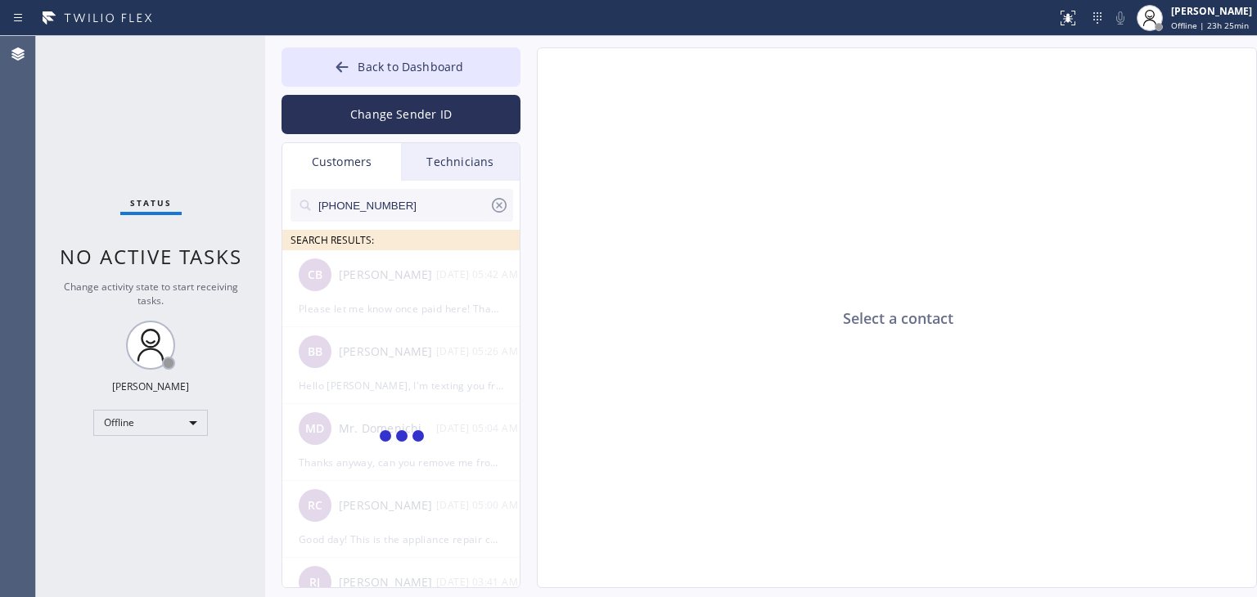 The image size is (1257, 597). Describe the element at coordinates (151, 423) in the screenshot. I see `div: Offline` at that location.